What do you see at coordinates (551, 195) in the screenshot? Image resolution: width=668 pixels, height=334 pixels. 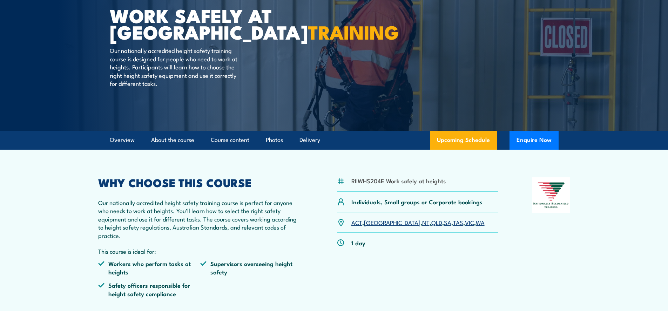 I see `img: Nationally Recognised Training logo.` at bounding box center [551, 195].